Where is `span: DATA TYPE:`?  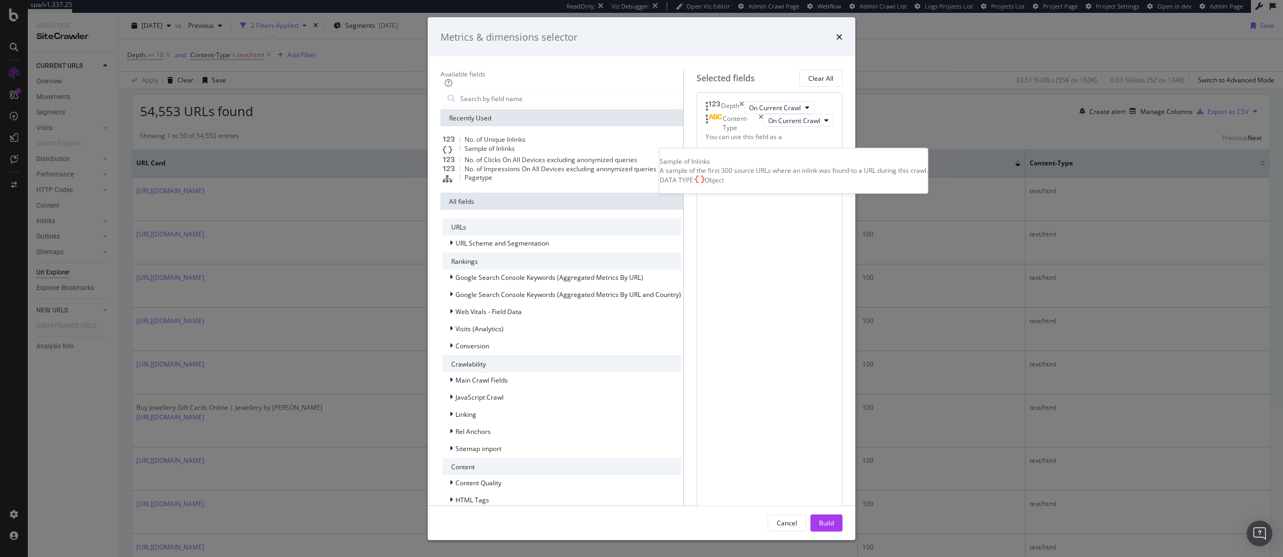
span: DATA TYPE: is located at coordinates (678, 180).